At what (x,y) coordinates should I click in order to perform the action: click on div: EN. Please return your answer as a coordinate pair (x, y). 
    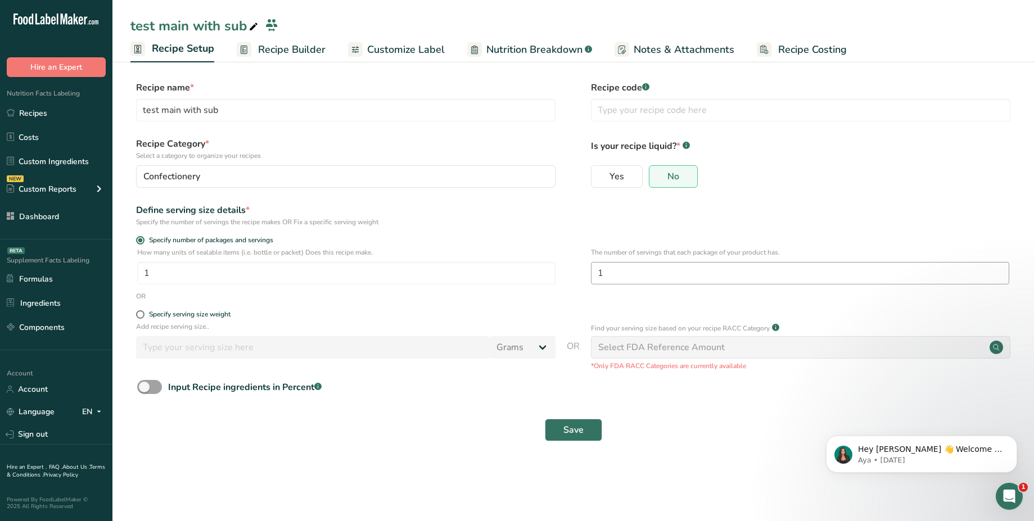
    Looking at the image, I should click on (94, 412).